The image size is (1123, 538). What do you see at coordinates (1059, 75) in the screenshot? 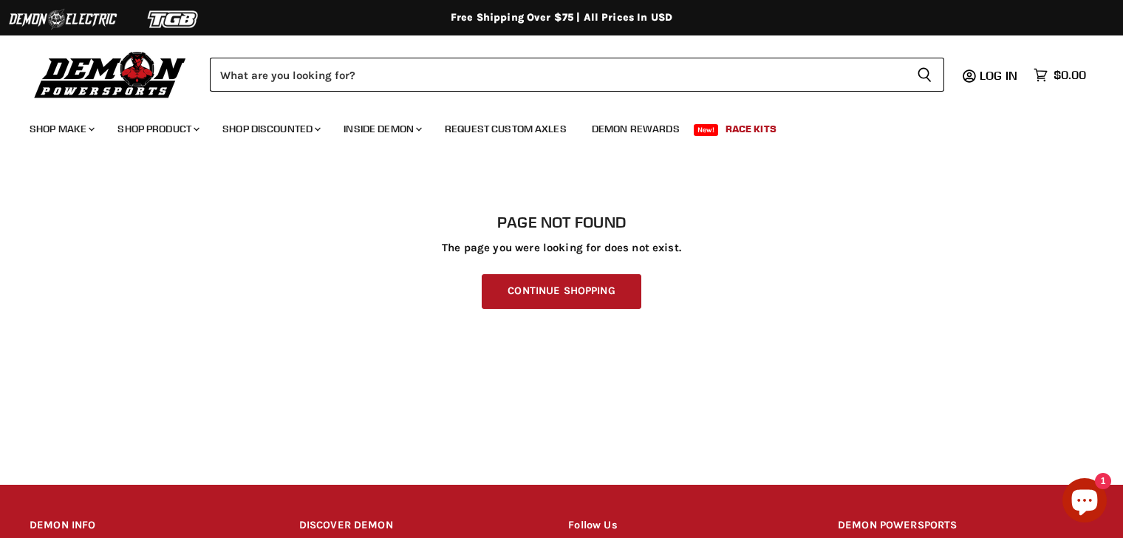
I see `a: $0.00` at bounding box center [1059, 75].